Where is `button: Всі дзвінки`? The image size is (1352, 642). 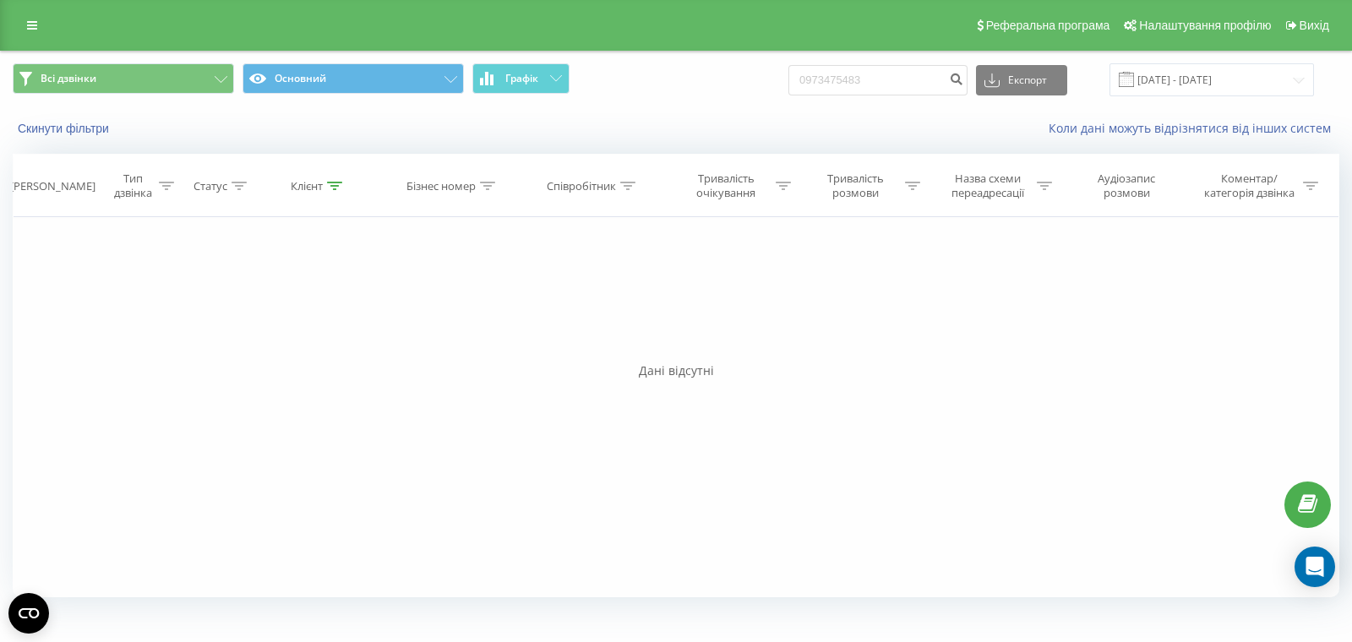 button: Всі дзвінки is located at coordinates (123, 79).